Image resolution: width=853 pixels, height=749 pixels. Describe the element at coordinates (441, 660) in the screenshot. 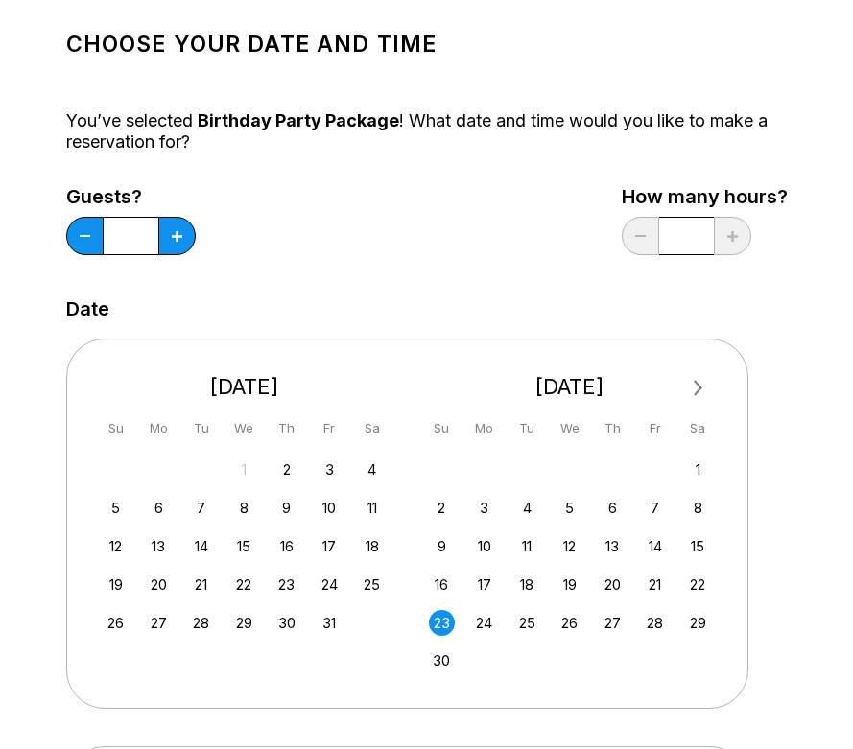

I see `div: Choose Sunday, November 30th, 2025` at that location.